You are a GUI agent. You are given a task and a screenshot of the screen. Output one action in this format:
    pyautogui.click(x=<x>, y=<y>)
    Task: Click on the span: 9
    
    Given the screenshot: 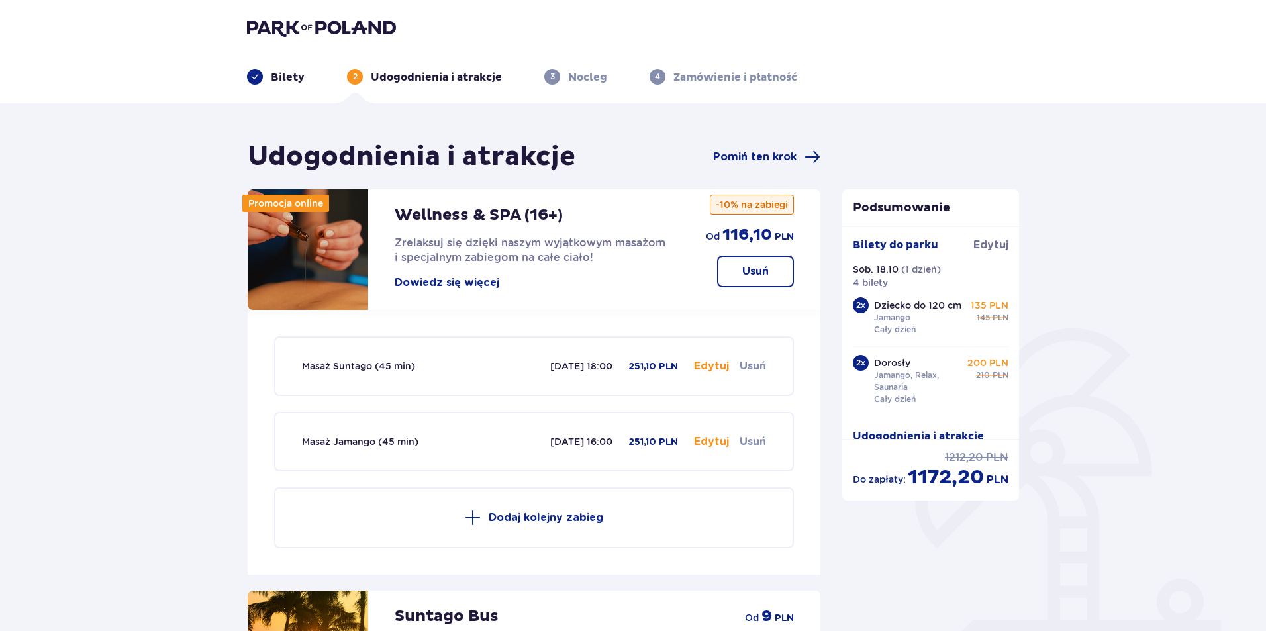 What is the action you would take?
    pyautogui.click(x=767, y=617)
    